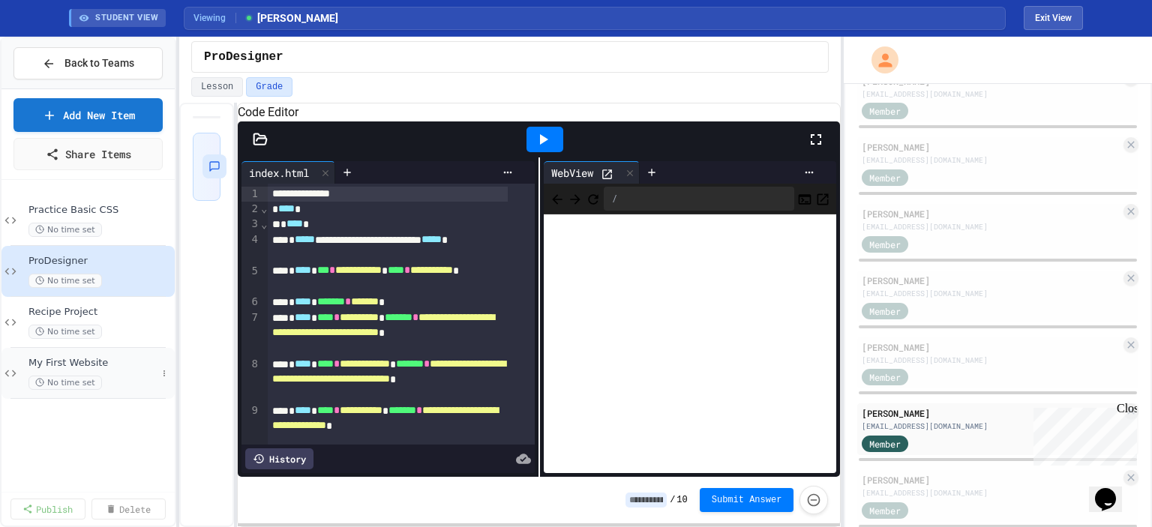 This screenshot has height=527, width=1152. What do you see at coordinates (250, 194) in the screenshot?
I see `div: 1` at bounding box center [250, 194].